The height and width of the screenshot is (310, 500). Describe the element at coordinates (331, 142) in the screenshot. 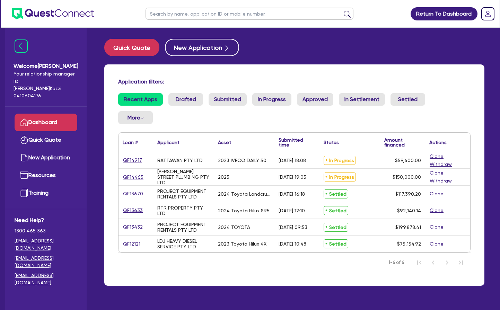

I see `div: Status` at that location.